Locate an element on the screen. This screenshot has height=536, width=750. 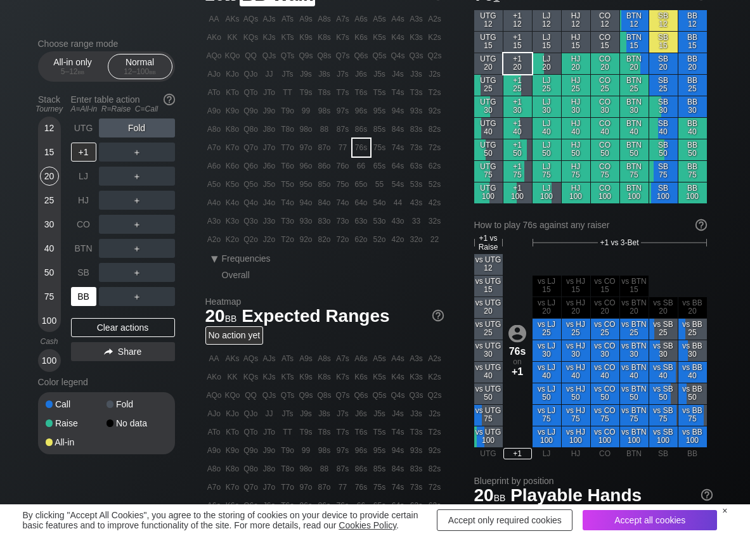
div: Q8s is located at coordinates (325, 56).